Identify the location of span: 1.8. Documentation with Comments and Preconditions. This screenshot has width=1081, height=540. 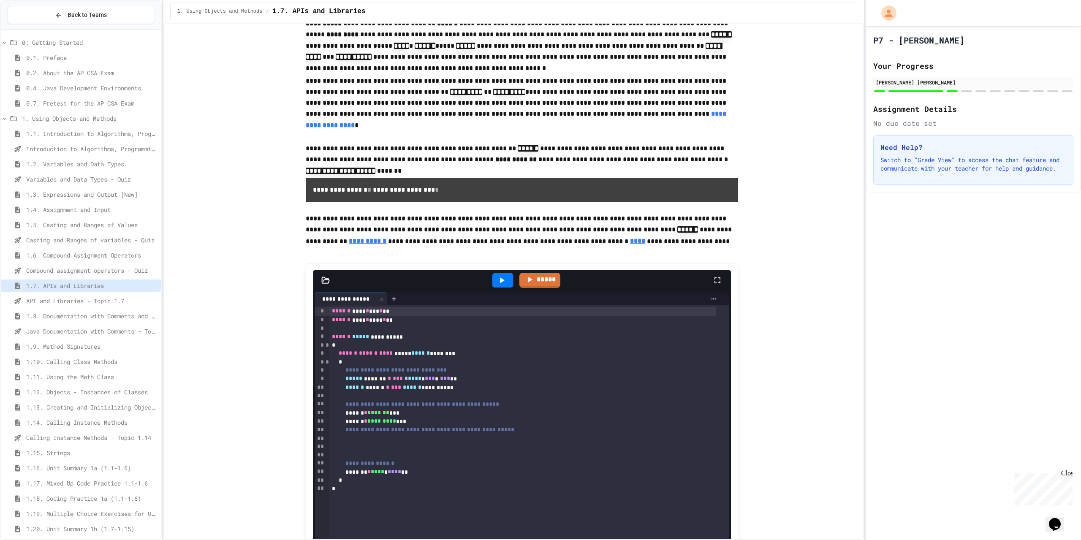
(92, 316).